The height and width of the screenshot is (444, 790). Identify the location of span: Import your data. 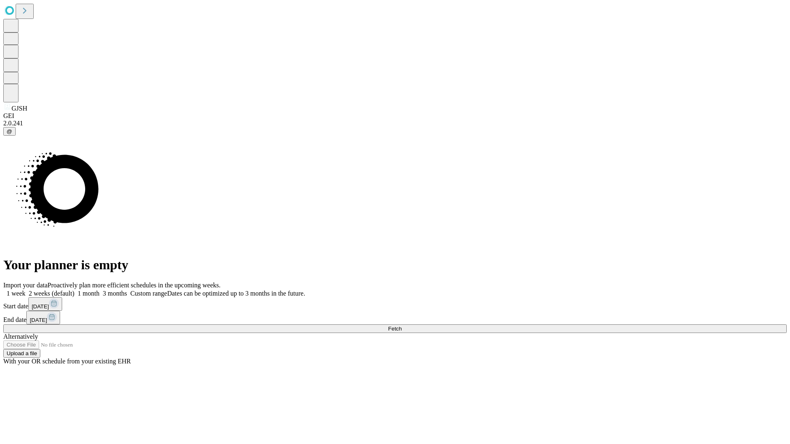
(26, 285).